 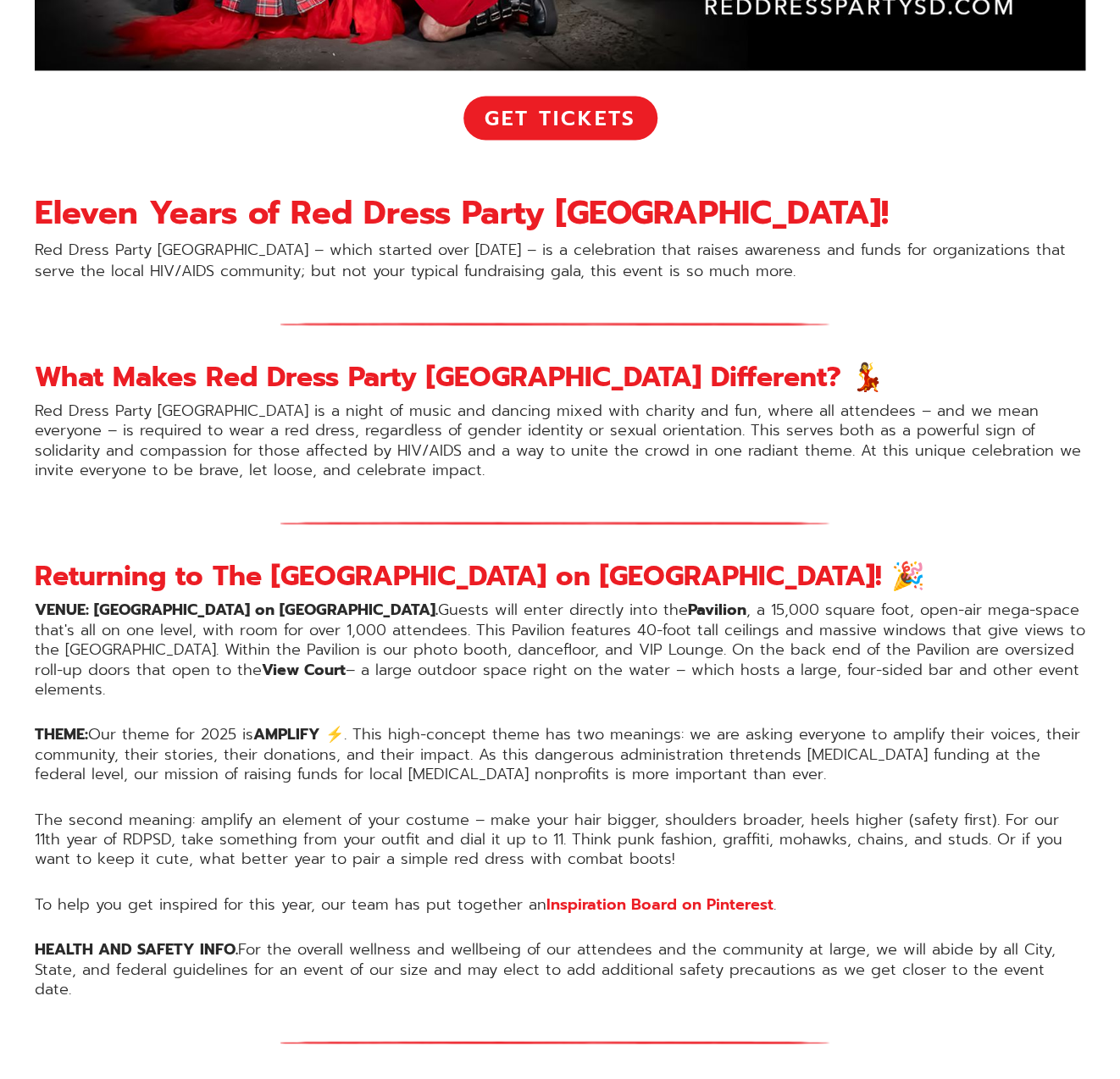 What do you see at coordinates (660, 904) in the screenshot?
I see `a: Inspiration Board on Pinterest` at bounding box center [660, 904].